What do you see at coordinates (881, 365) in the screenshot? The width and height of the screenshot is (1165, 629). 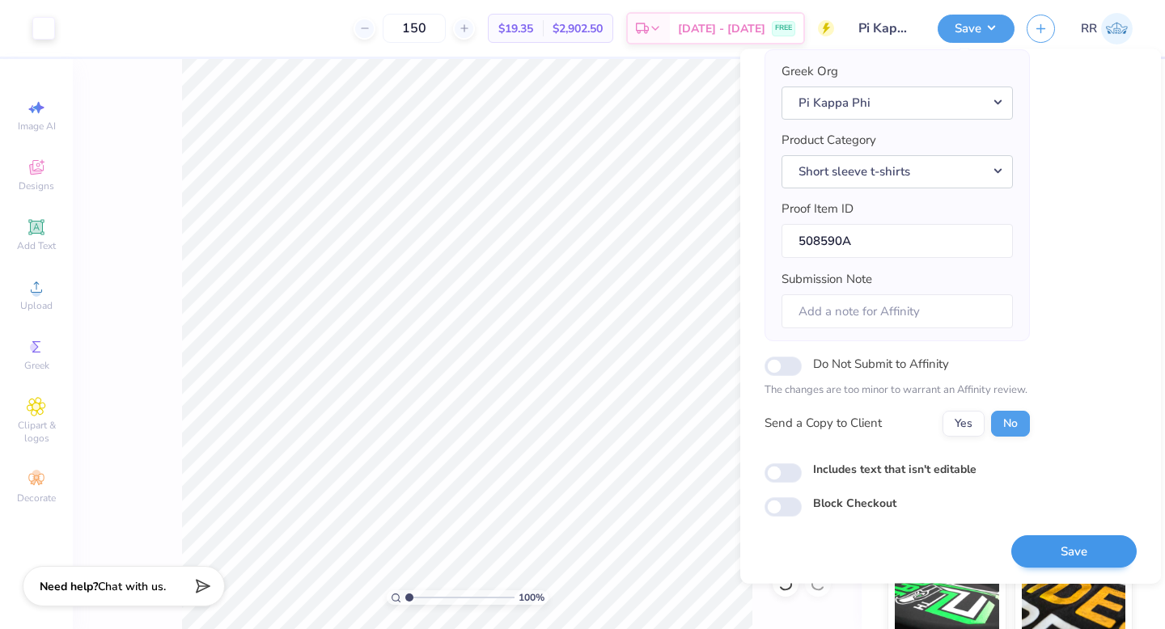 I see `label: Do Not Submit to Affinity` at bounding box center [881, 365].